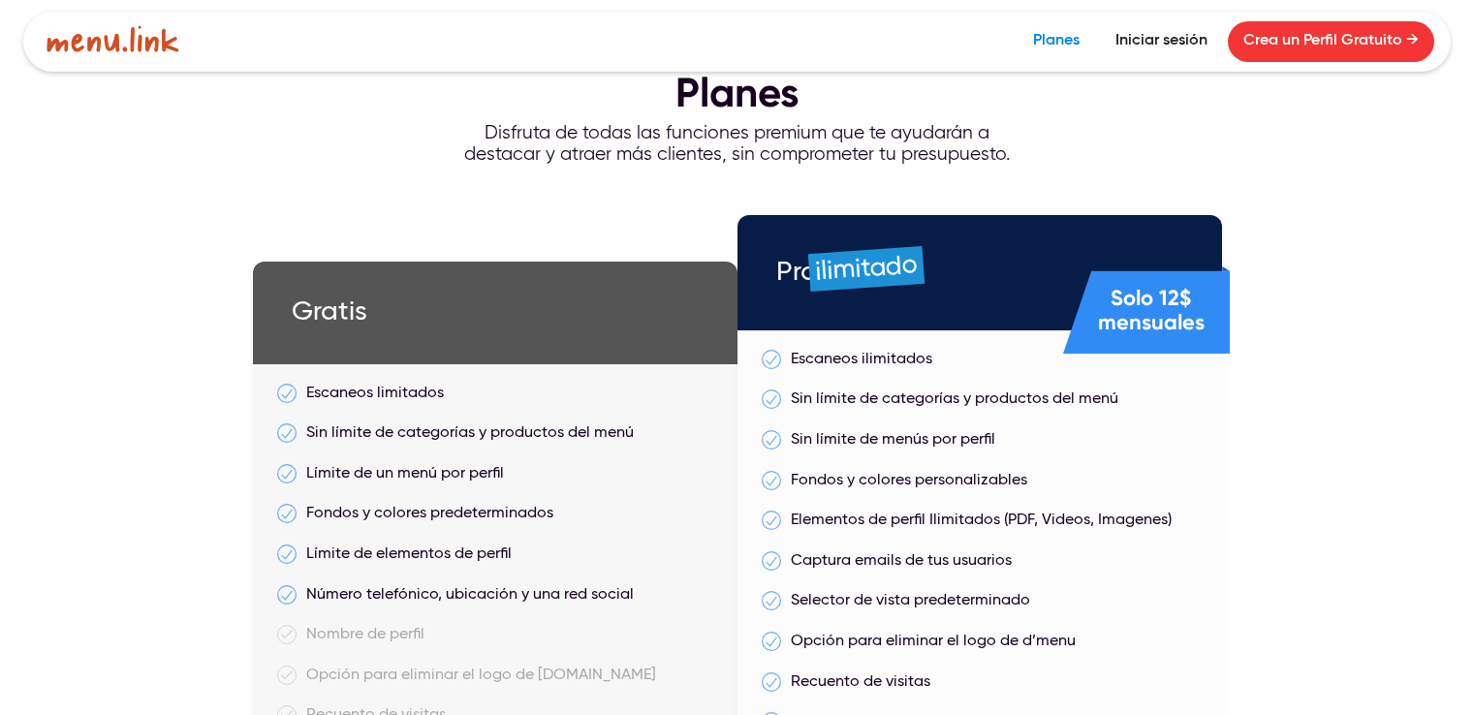 The image size is (1474, 715). Describe the element at coordinates (1147, 310) in the screenshot. I see `div: Solo 12$ mensuales` at that location.